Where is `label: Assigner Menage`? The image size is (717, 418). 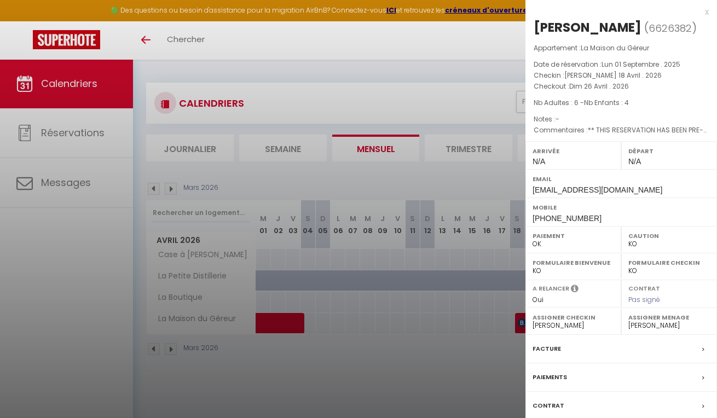 label: Assigner Menage is located at coordinates (669, 318).